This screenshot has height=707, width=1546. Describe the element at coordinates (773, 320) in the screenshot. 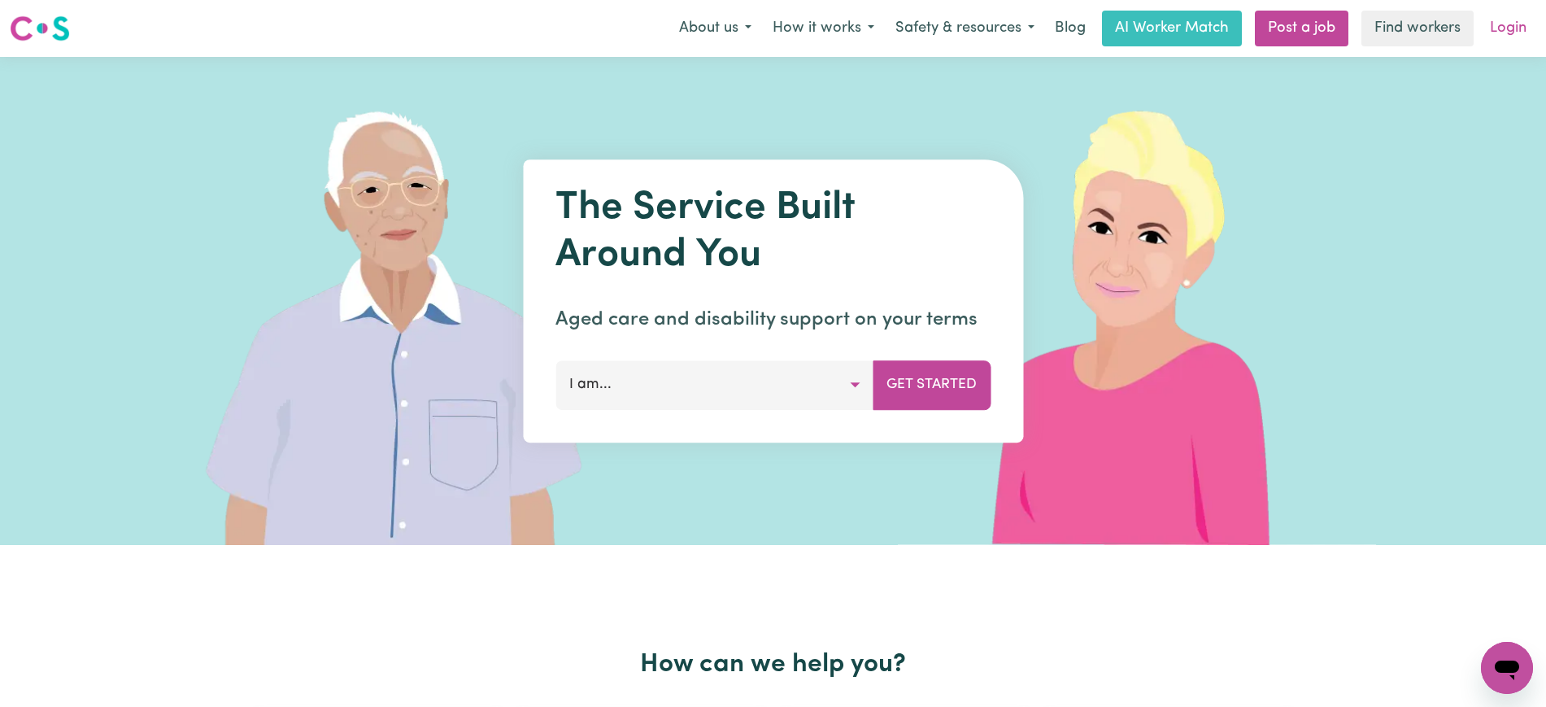

I see `p: Aged care and disability support on your terms` at that location.